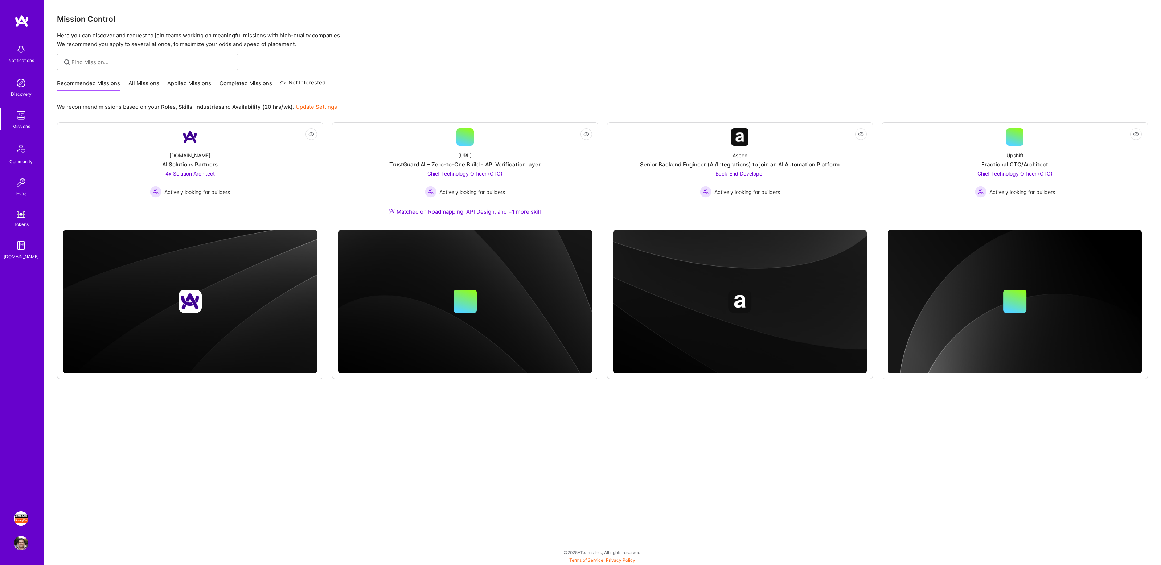  I want to click on a: Privacy Policy, so click(621, 560).